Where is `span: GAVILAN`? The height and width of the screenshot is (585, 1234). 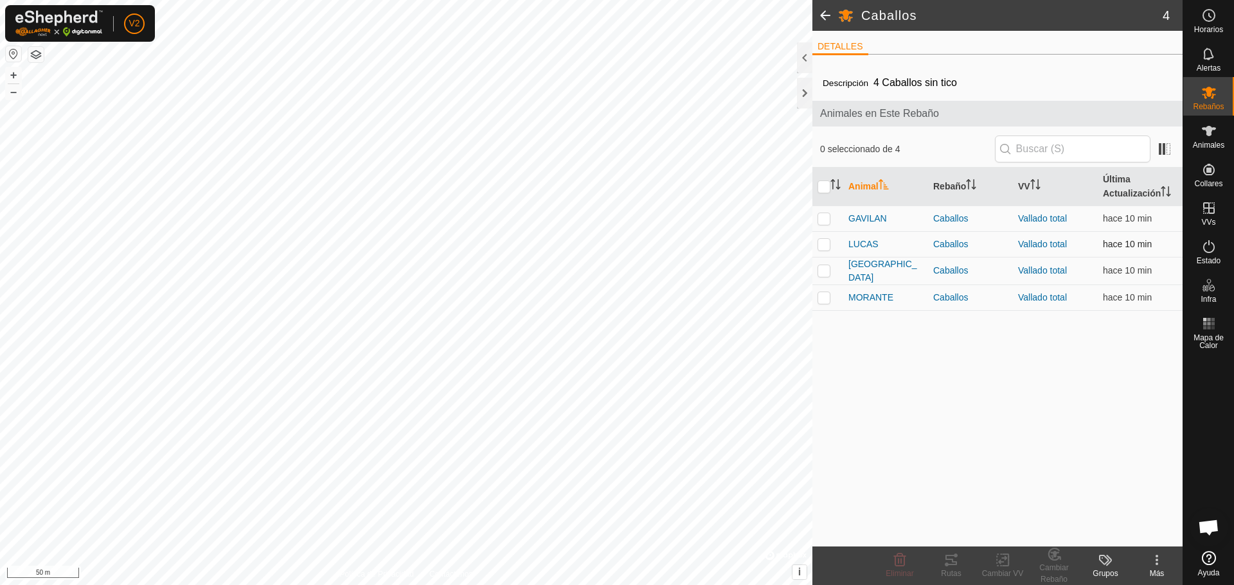
span: GAVILAN is located at coordinates (867, 218).